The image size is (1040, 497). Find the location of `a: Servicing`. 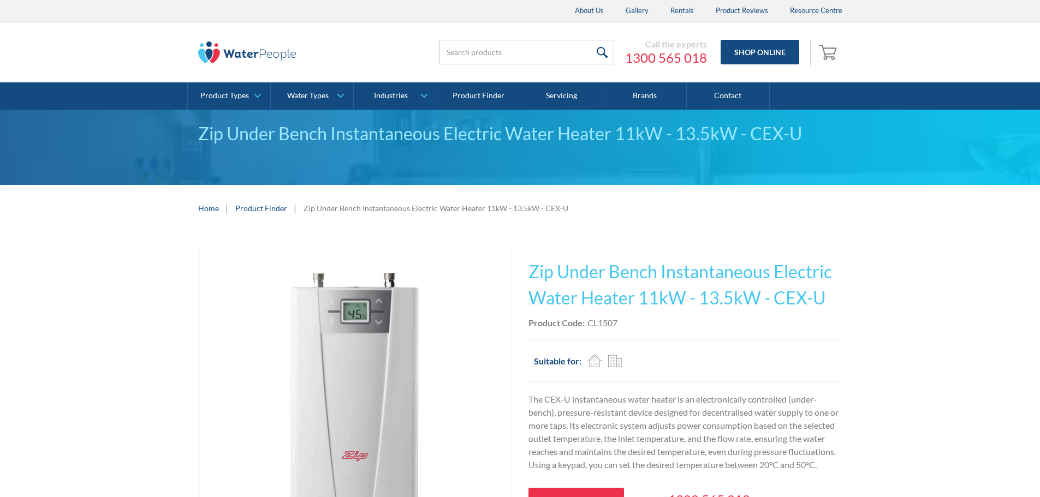

a: Servicing is located at coordinates (562, 96).